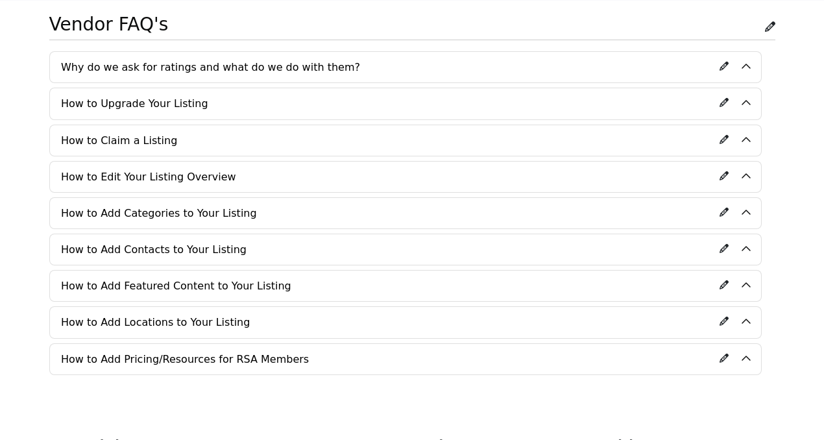  Describe the element at coordinates (395, 286) in the screenshot. I see `button: How to Add Featured Content to Your Listing` at that location.